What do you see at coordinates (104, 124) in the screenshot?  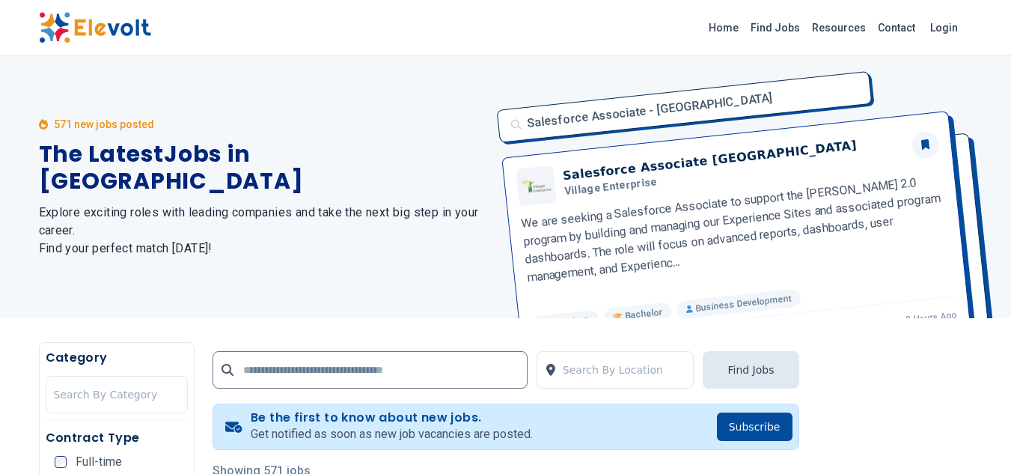 I see `p: 571 new jobs posted` at bounding box center [104, 124].